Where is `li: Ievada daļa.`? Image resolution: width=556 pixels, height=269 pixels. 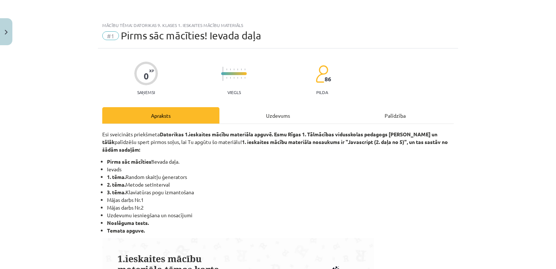
li: Ievada daļa. is located at coordinates (280, 161).